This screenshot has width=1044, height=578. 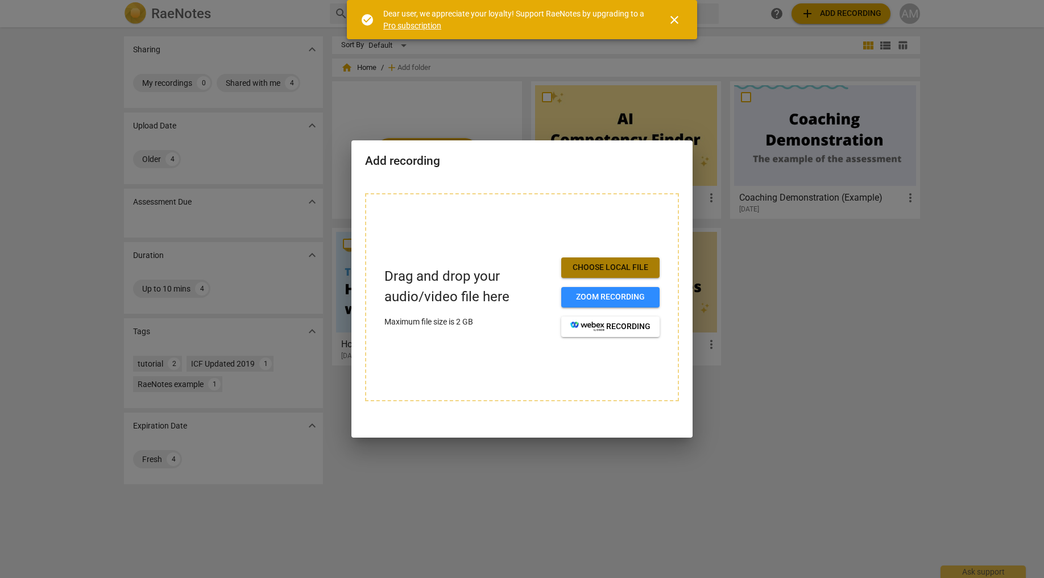 What do you see at coordinates (468, 287) in the screenshot?
I see `p: Drag and drop your audio/video file here` at bounding box center [468, 287].